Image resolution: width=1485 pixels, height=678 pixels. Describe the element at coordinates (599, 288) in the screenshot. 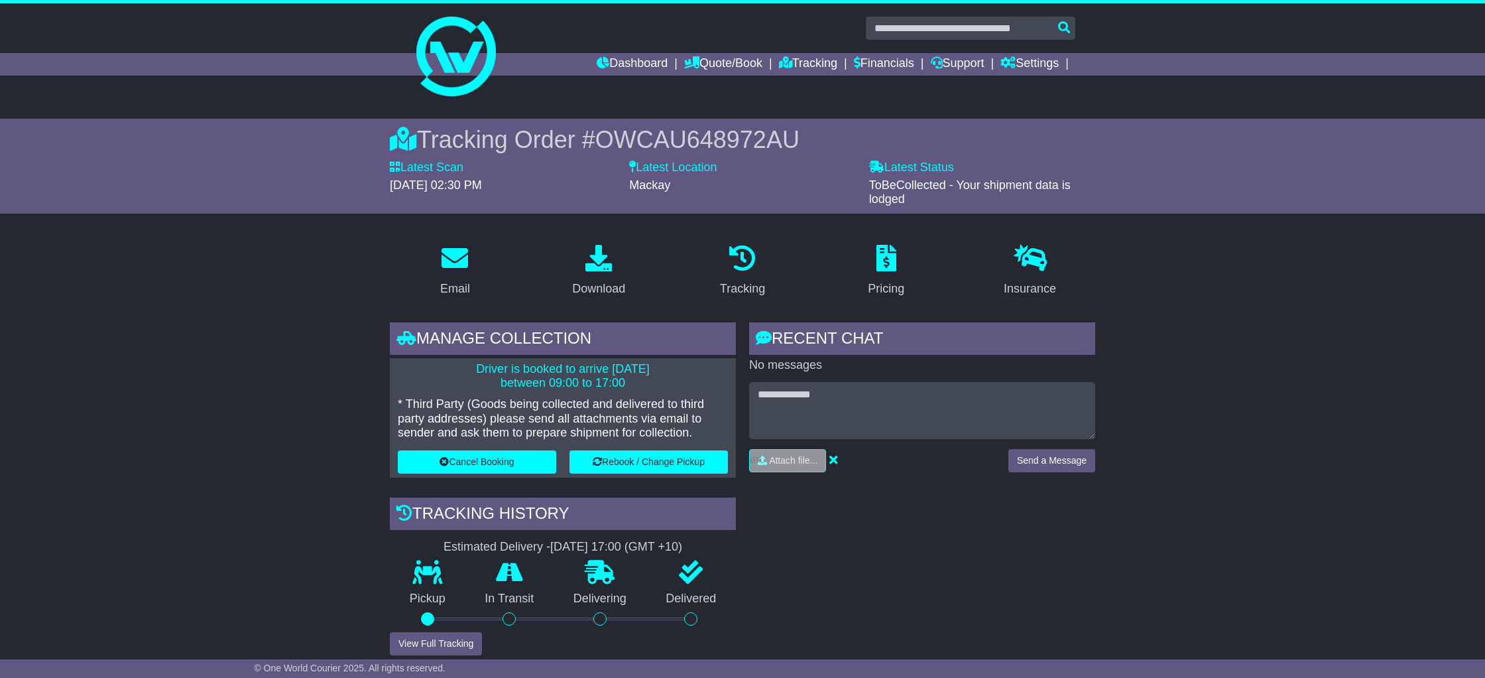

I see `div: Download` at that location.